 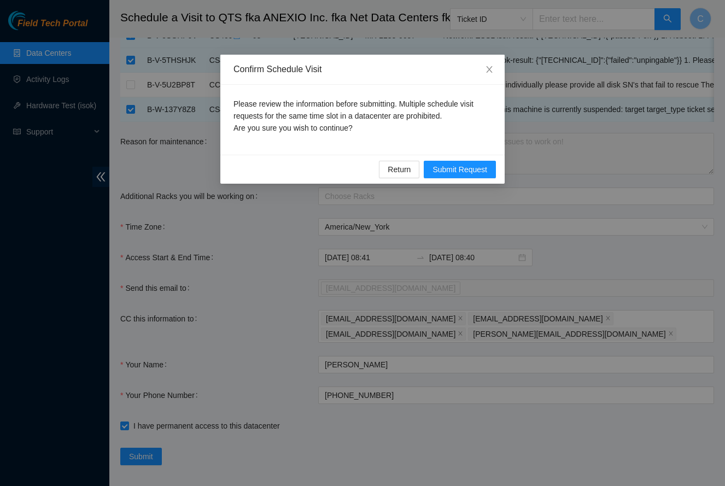 What do you see at coordinates (363, 69) in the screenshot?
I see `div: Confirm Schedule Visit` at bounding box center [363, 69].